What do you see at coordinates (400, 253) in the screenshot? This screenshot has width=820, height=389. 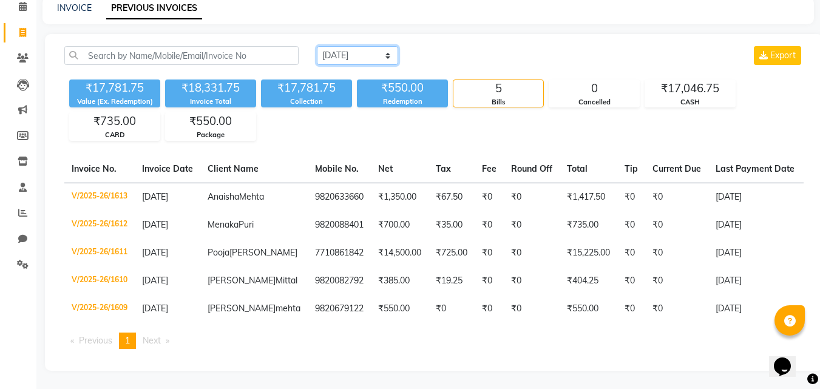 I see `td: ₹14,500.00` at bounding box center [400, 253].